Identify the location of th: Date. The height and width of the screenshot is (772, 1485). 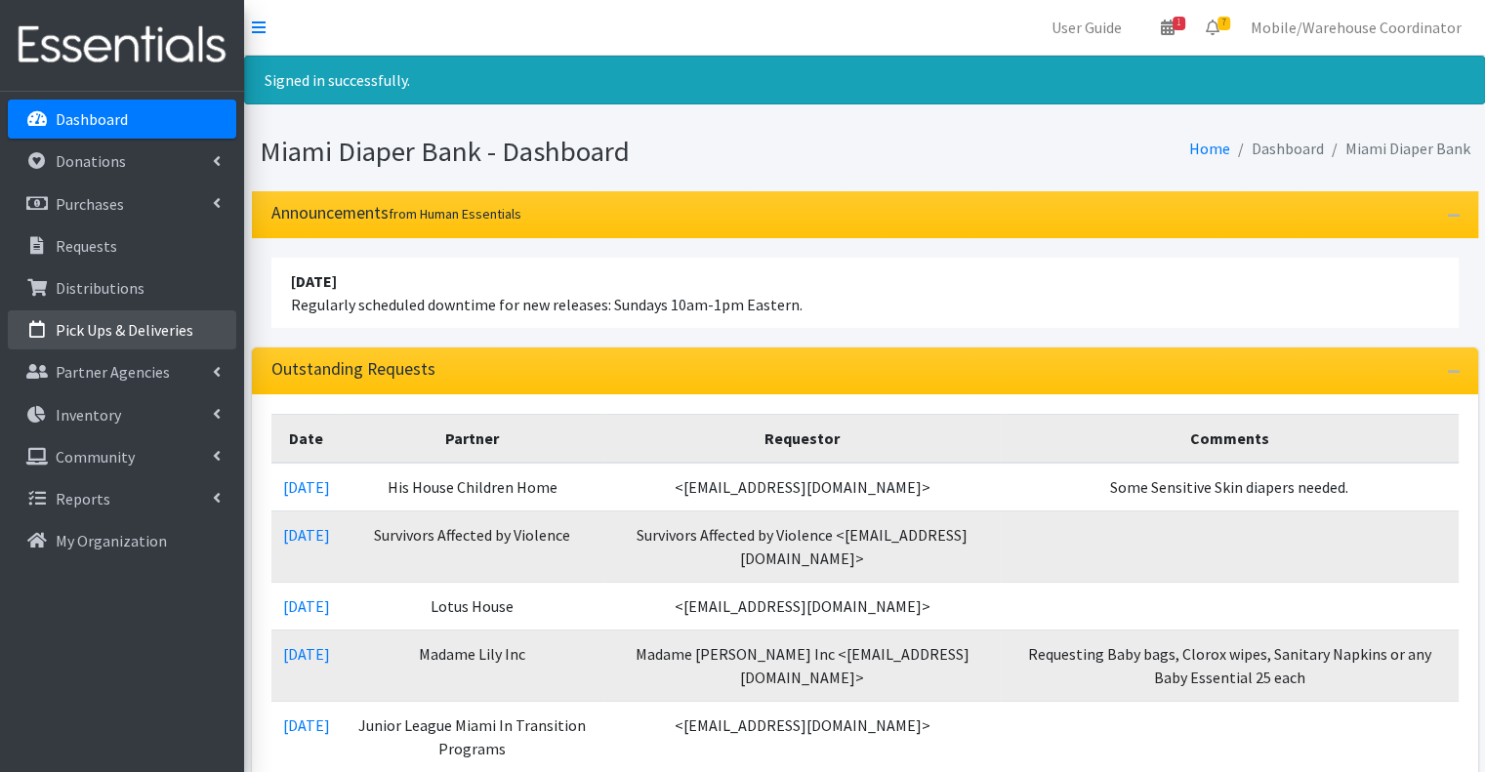
(307, 438).